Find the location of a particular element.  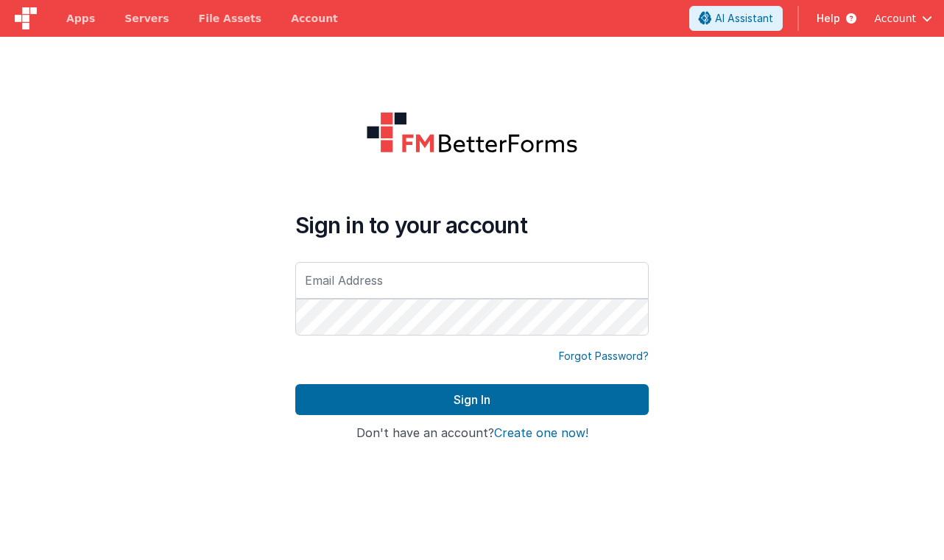

button: Sign In is located at coordinates (472, 400).